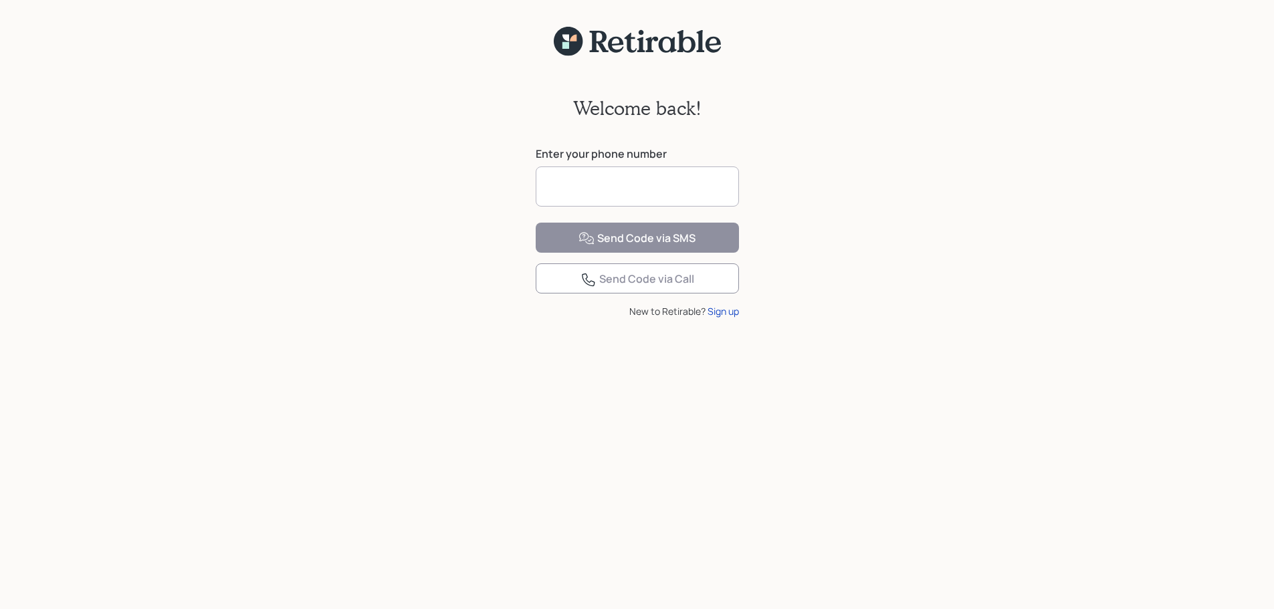 The width and height of the screenshot is (1274, 609). I want to click on div: Send Code via SMS, so click(637, 239).